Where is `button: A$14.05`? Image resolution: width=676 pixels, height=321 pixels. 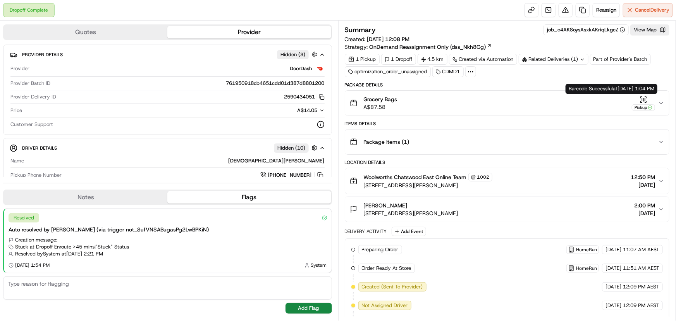
button: A$14.05 is located at coordinates (291, 110).